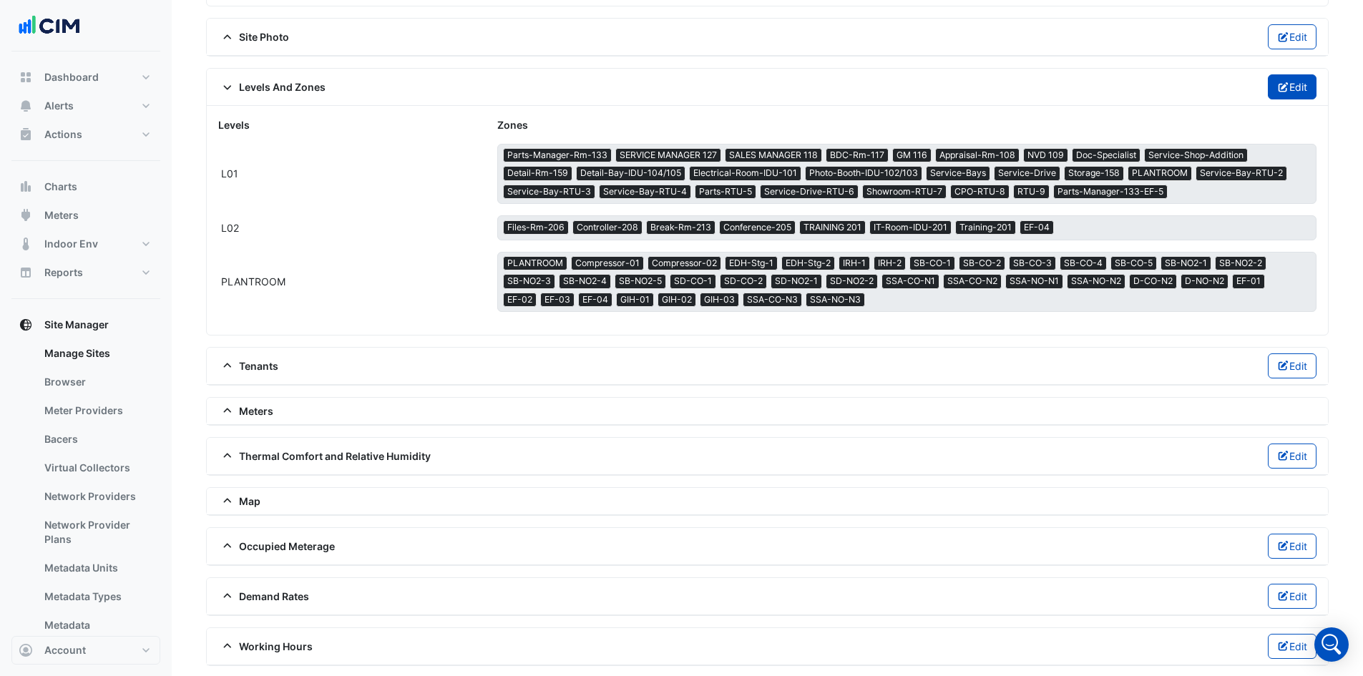 The width and height of the screenshot is (1363, 676). Describe the element at coordinates (86, 273) in the screenshot. I see `button: Reports` at that location.